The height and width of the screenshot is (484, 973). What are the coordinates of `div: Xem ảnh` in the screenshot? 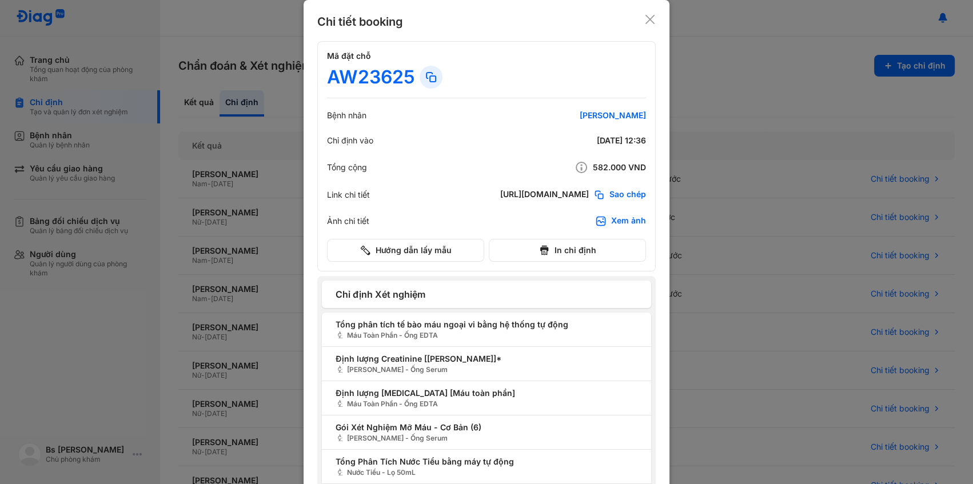 It's located at (628, 221).